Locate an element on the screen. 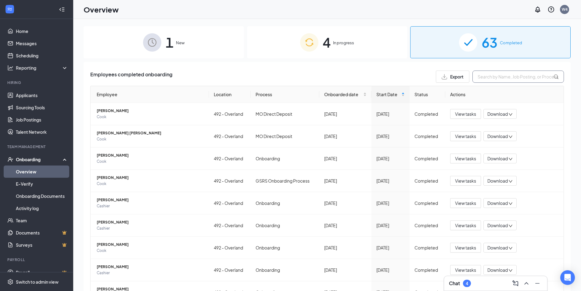 Image resolution: width=581 pixels, height=291 pixels. a: Activity log is located at coordinates (42, 208).